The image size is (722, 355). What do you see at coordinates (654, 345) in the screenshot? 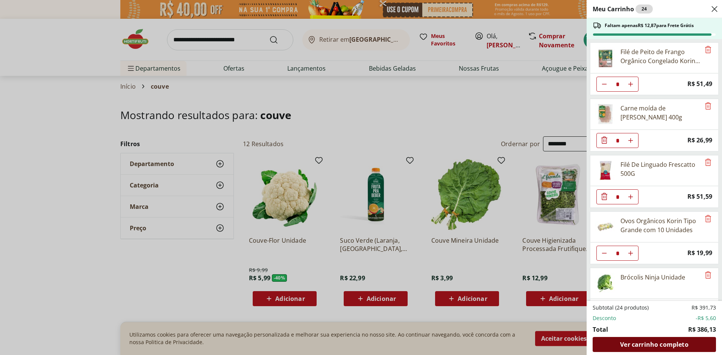
I see `span: Ver carrinho completo` at bounding box center [654, 345].